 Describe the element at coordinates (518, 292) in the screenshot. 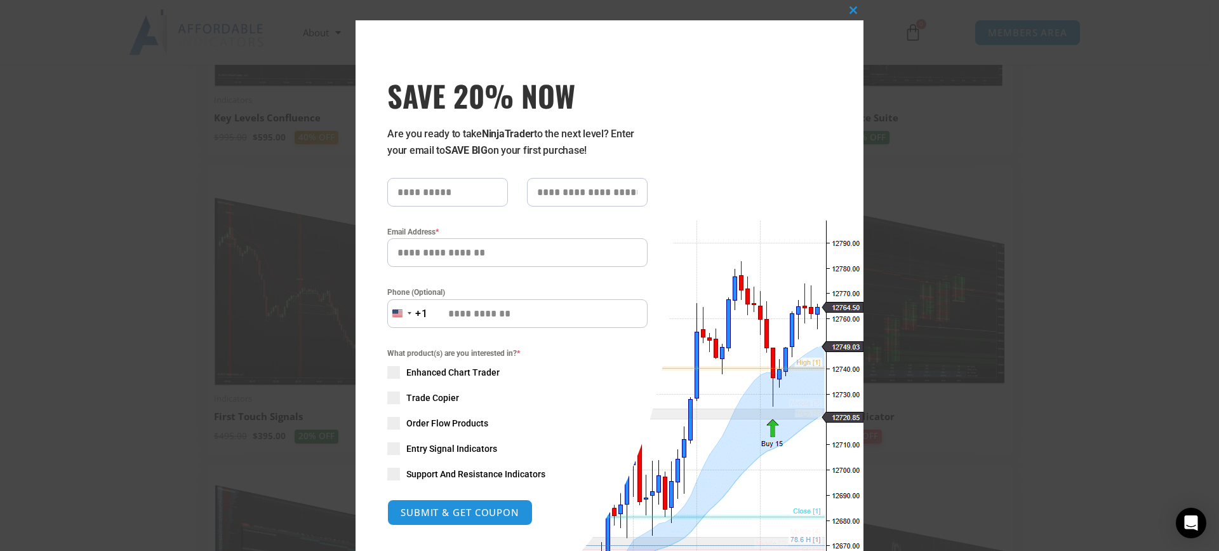

I see `label: Phone (Optional)` at that location.